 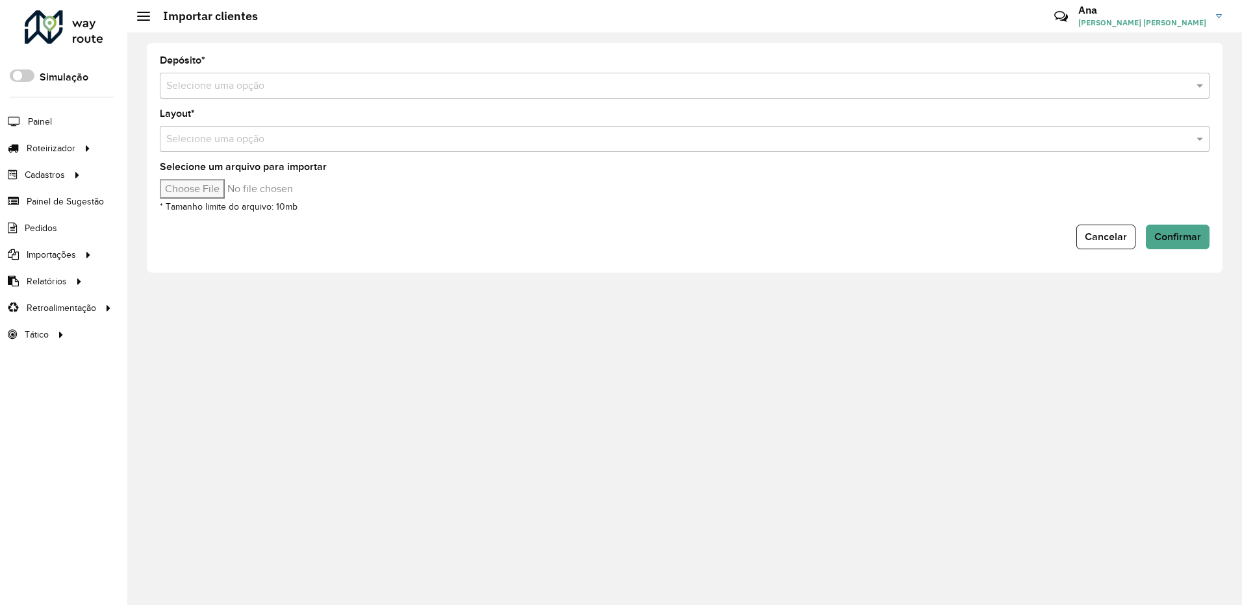 What do you see at coordinates (1106, 236) in the screenshot?
I see `span: Cancelar` at bounding box center [1106, 236].